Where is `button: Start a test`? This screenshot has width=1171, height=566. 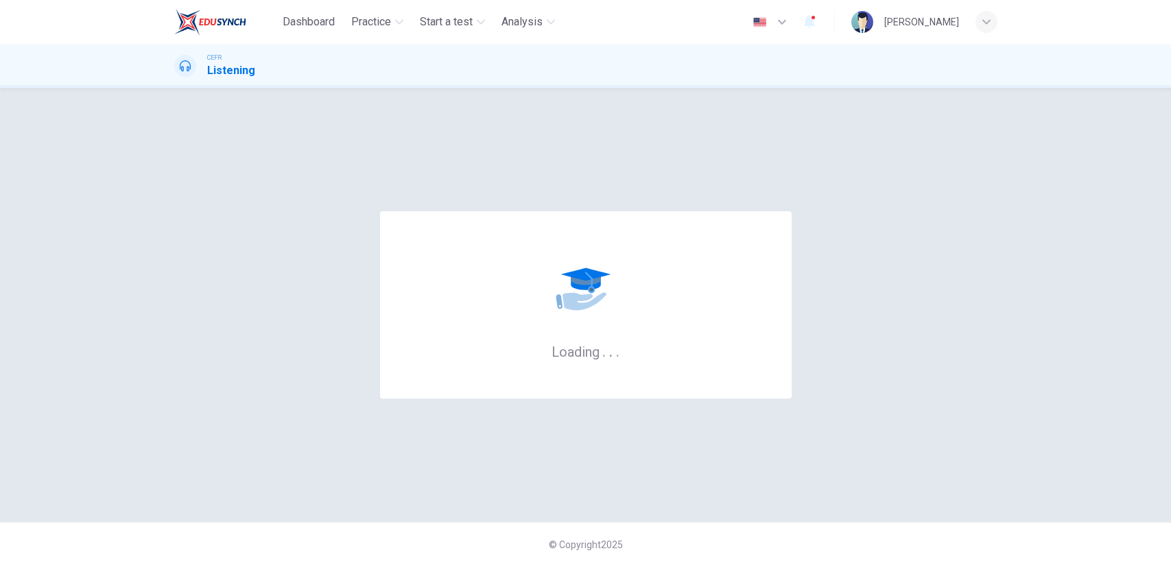 button: Start a test is located at coordinates (452, 22).